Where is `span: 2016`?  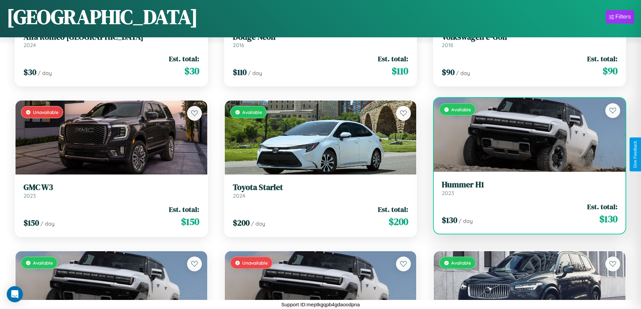
span: 2016 is located at coordinates (239, 45).